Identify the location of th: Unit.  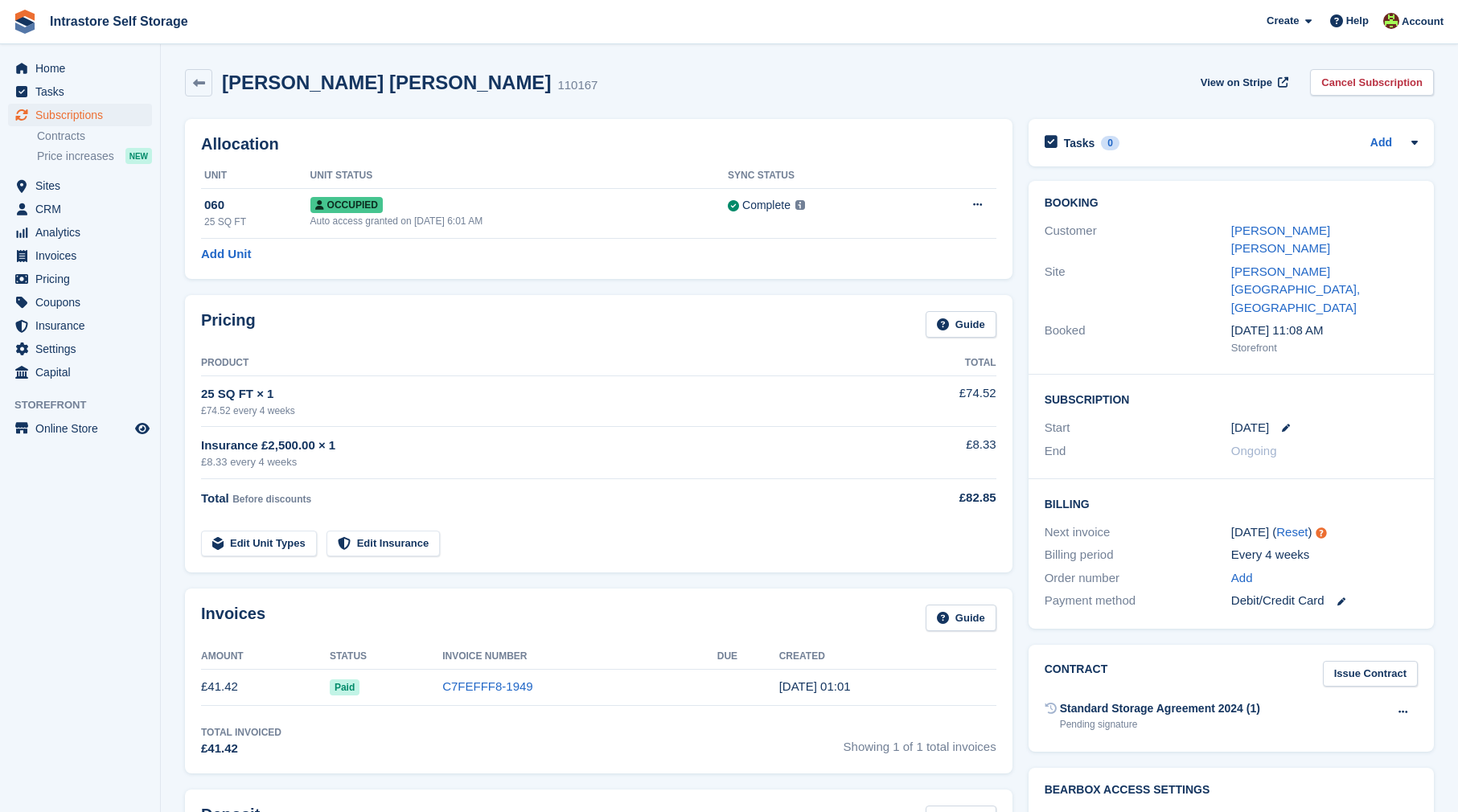
(256, 176).